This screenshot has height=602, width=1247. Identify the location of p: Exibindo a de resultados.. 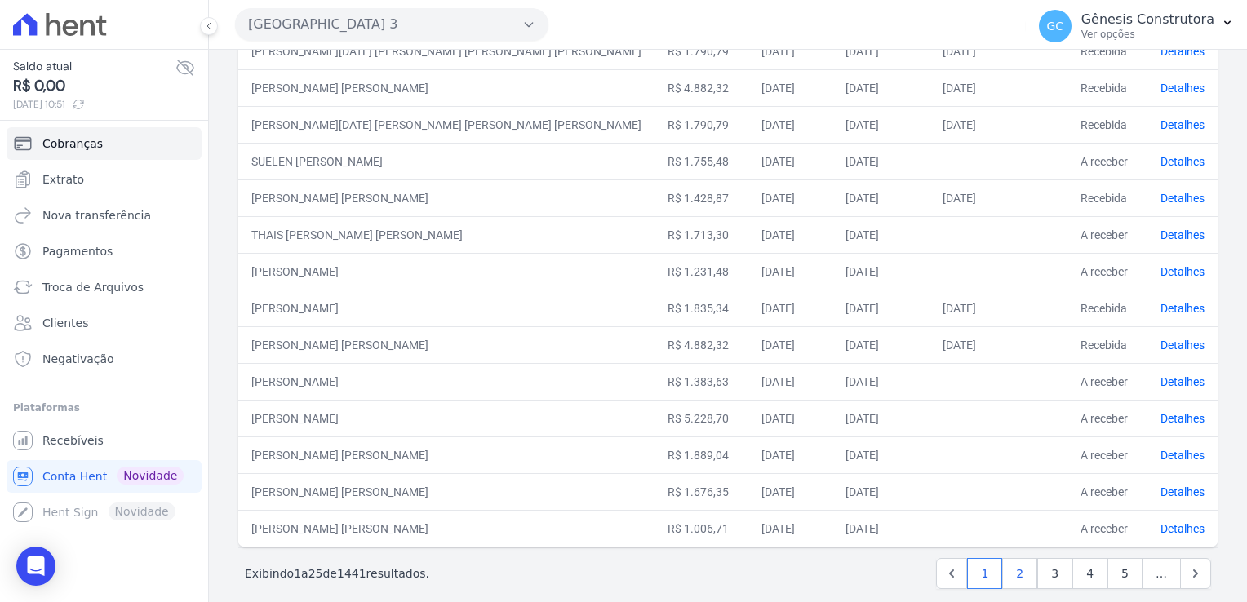
(337, 574).